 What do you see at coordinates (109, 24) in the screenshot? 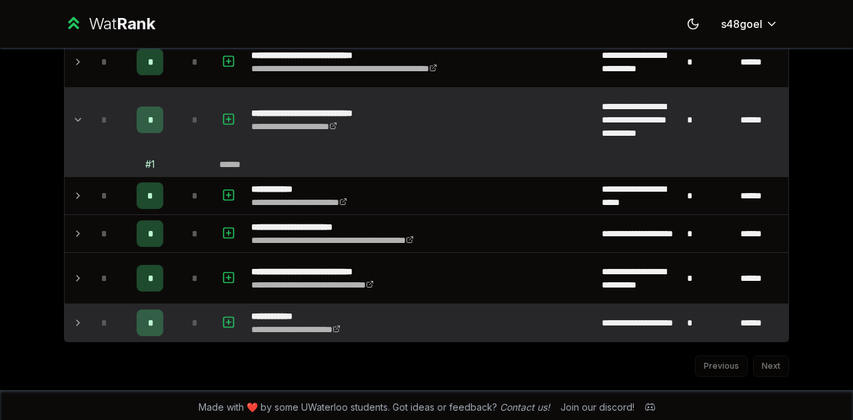
I see `a: WatRank` at bounding box center [109, 24].